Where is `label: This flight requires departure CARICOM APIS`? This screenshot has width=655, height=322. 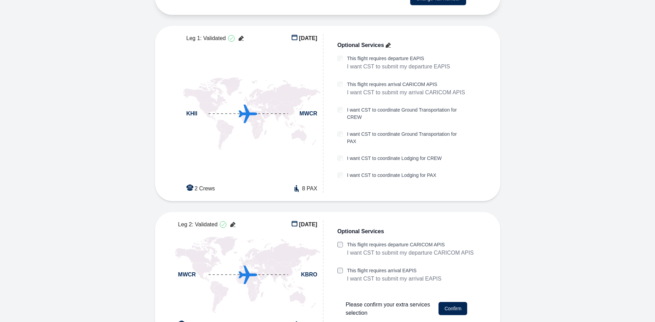
label: This flight requires departure CARICOM APIS is located at coordinates (410, 245).